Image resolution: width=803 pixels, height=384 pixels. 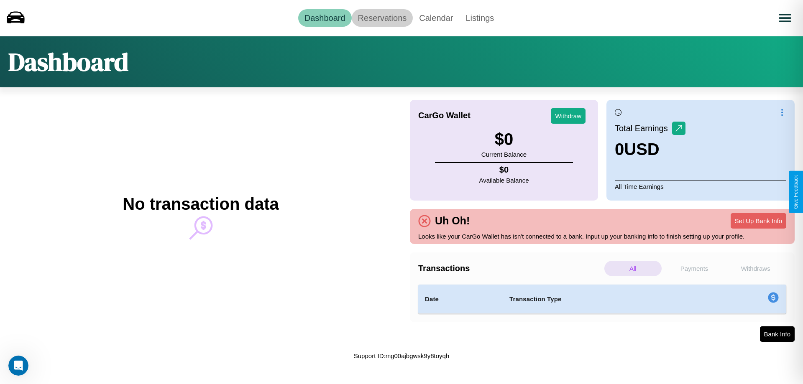 What do you see at coordinates (602, 299) in the screenshot?
I see `table: simple table` at bounding box center [602, 299].